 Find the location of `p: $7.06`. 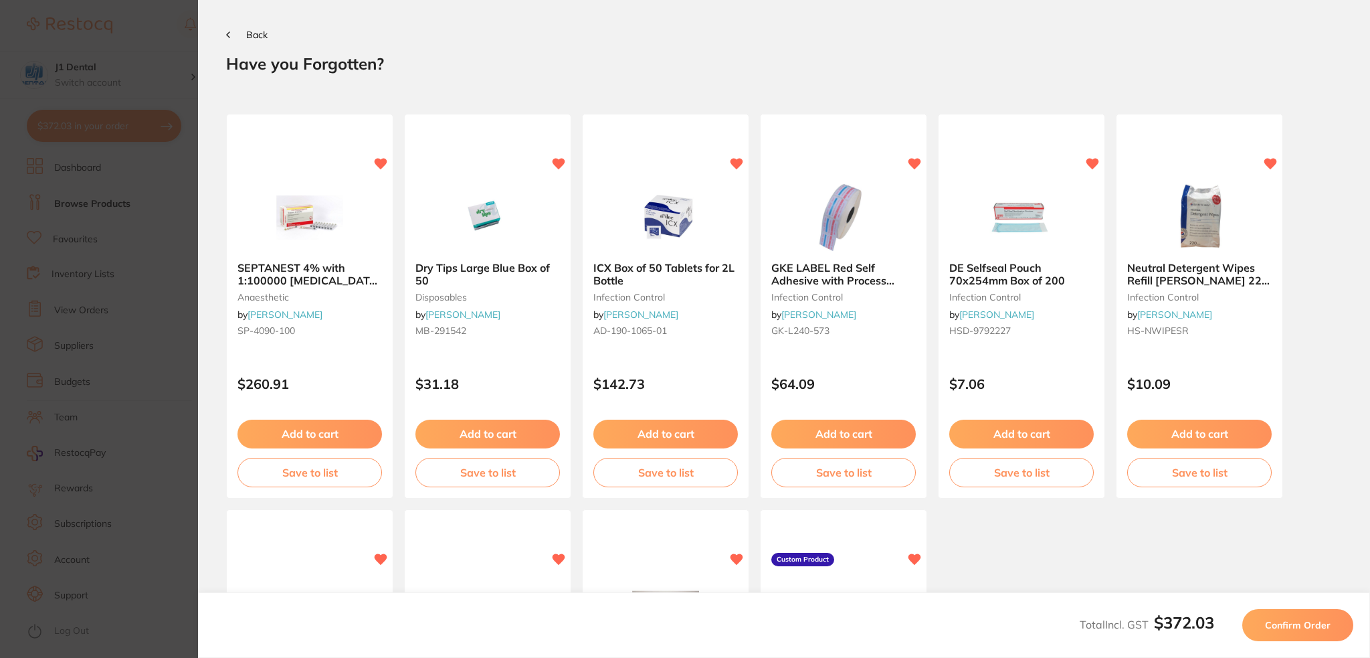

p: $7.06 is located at coordinates (1022, 383).